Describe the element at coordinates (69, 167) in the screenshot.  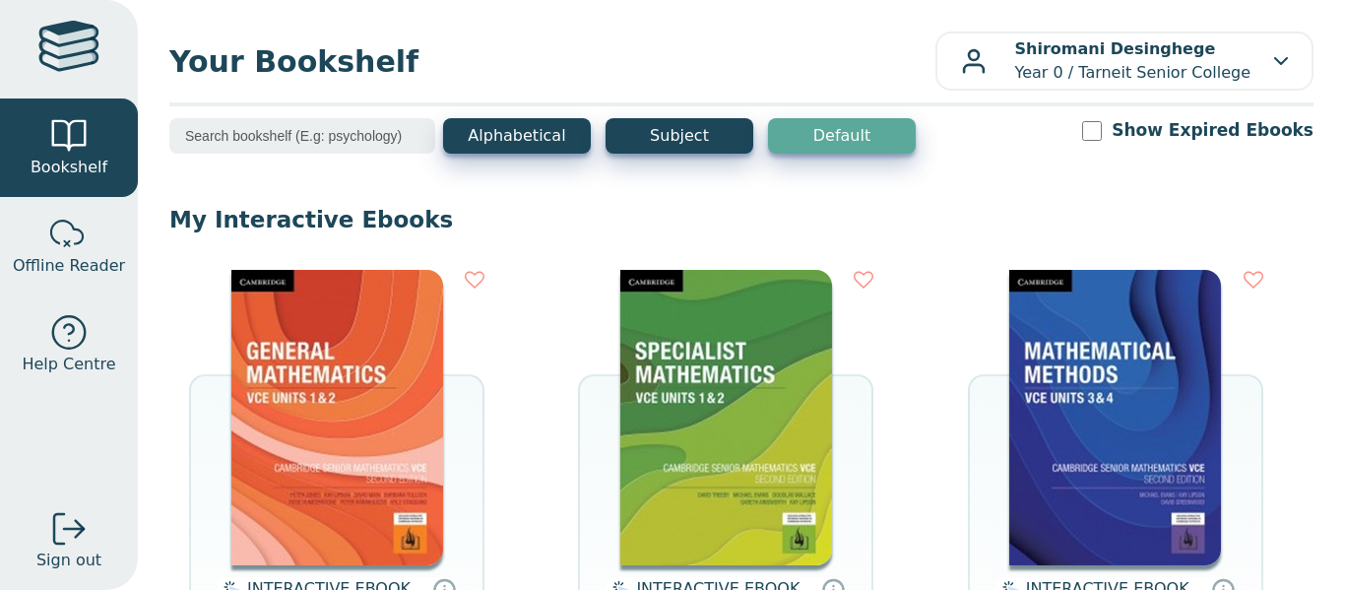
I see `span: Bookshelf` at that location.